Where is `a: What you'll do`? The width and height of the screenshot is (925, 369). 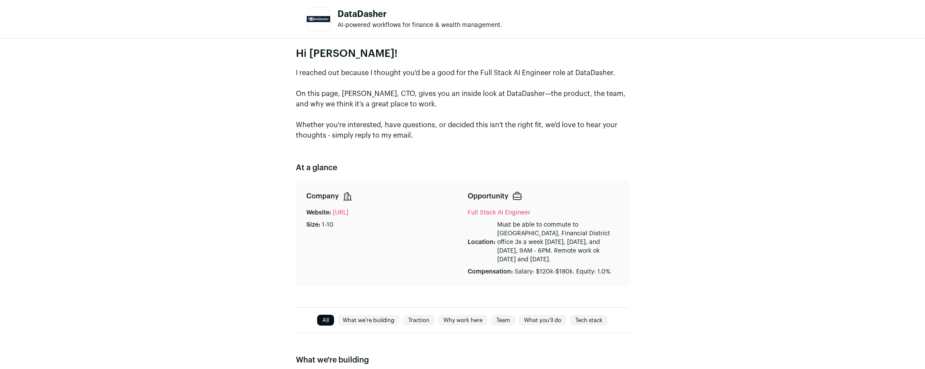
a: What you'll do is located at coordinates (543, 320).